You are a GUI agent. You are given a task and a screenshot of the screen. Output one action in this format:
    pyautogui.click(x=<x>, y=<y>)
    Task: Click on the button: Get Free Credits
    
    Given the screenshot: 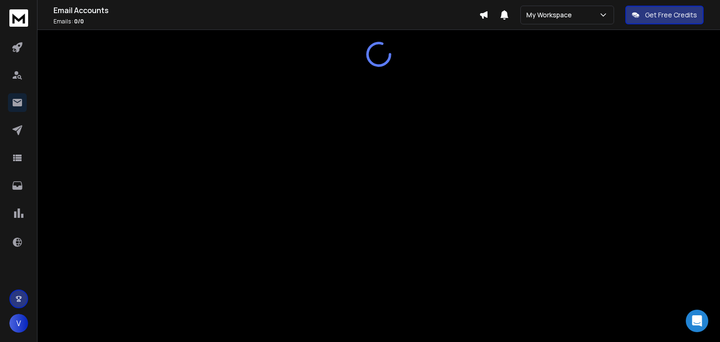 What is the action you would take?
    pyautogui.click(x=664, y=15)
    